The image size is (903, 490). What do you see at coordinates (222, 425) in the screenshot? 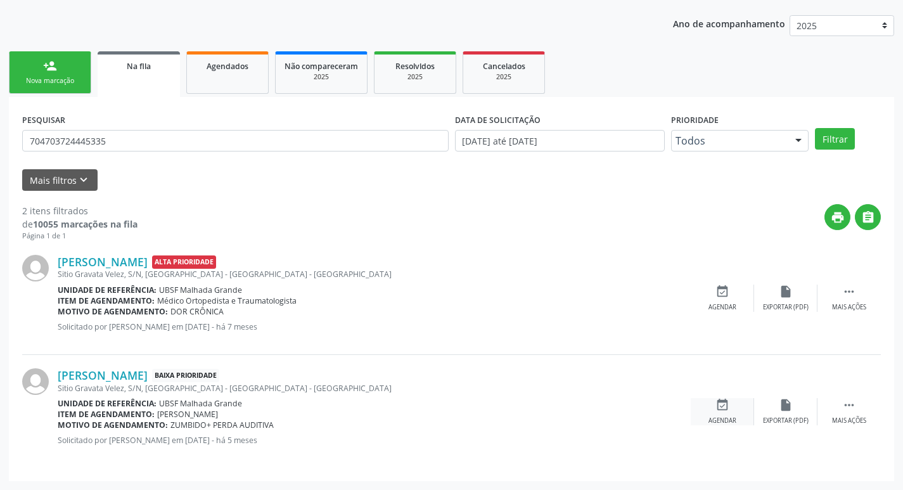
I see `span: ZUMBIDO+ PERDA AUDITIVA` at bounding box center [222, 425].